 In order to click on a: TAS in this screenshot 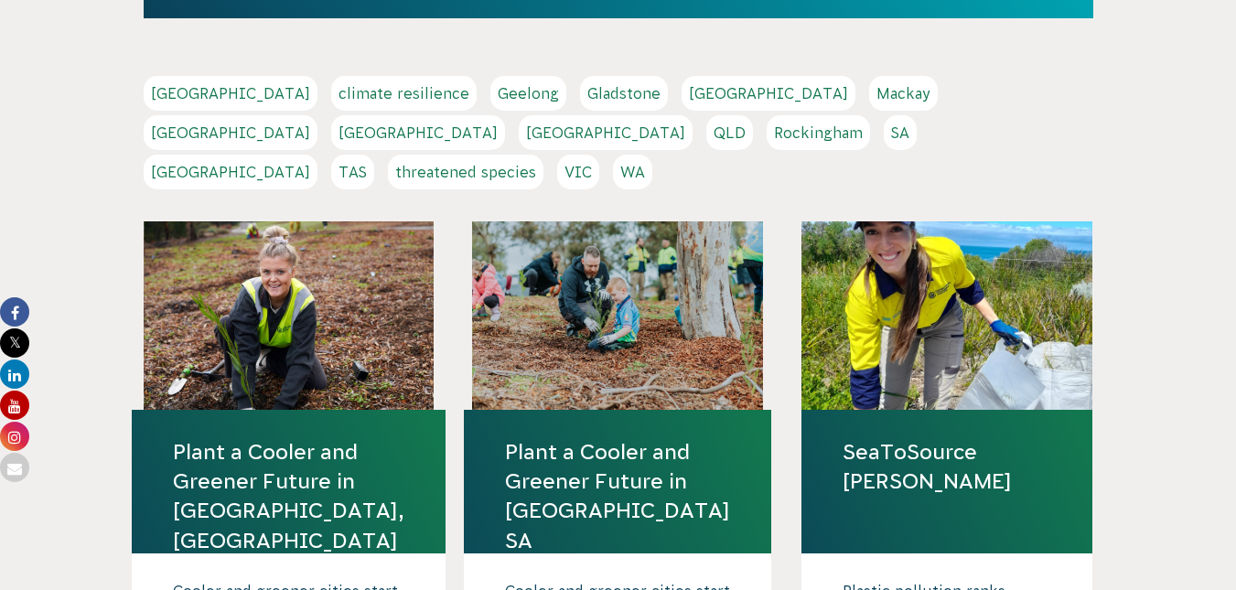, I will do `click(352, 172)`.